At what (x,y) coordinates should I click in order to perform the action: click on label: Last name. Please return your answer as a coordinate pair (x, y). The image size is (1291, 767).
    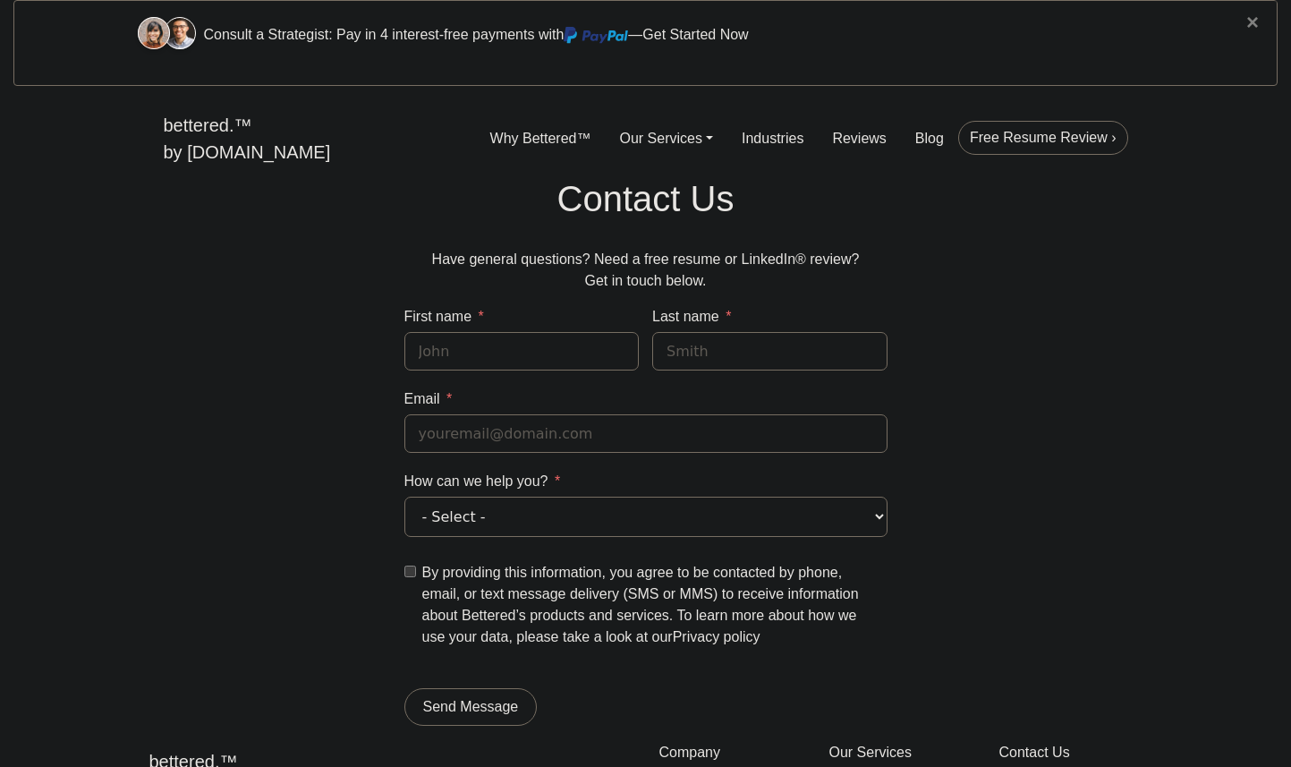
    Looking at the image, I should click on (692, 317).